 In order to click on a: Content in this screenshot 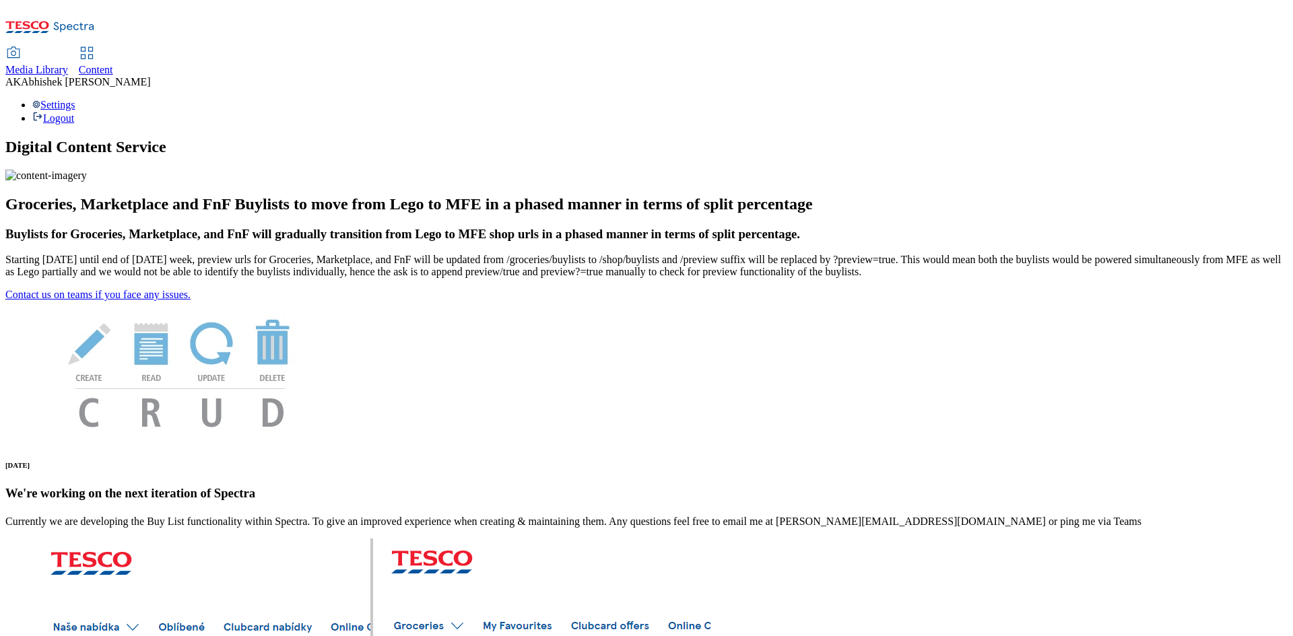, I will do `click(96, 62)`.